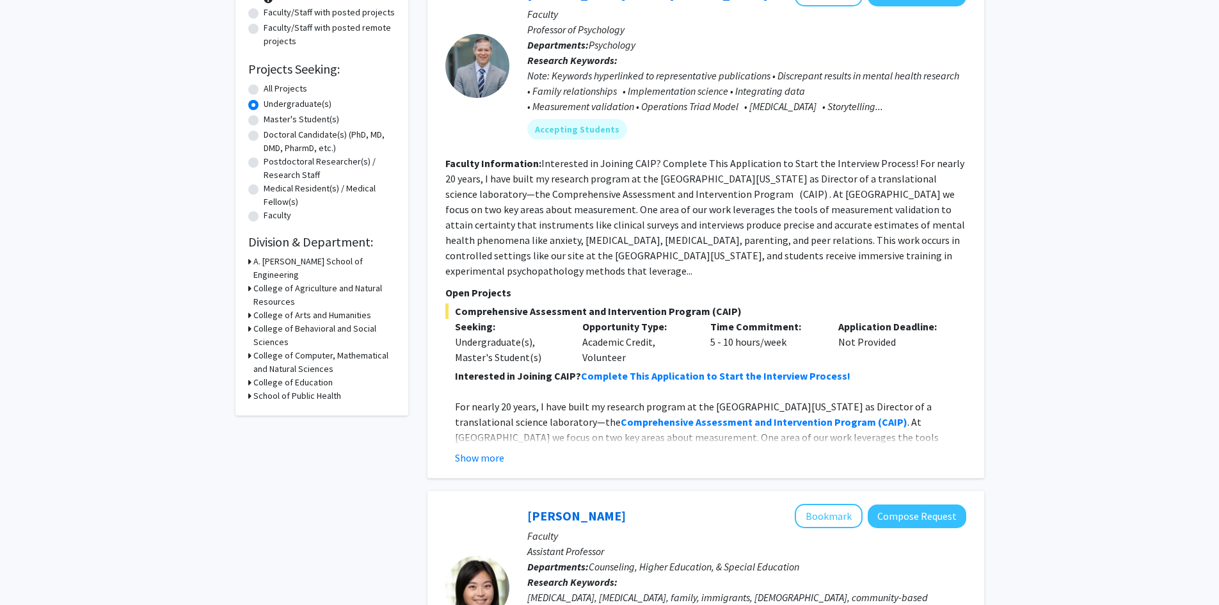  Describe the element at coordinates (748, 422) in the screenshot. I see `strong: Comprehensive Assessment and Intervention Program` at that location.